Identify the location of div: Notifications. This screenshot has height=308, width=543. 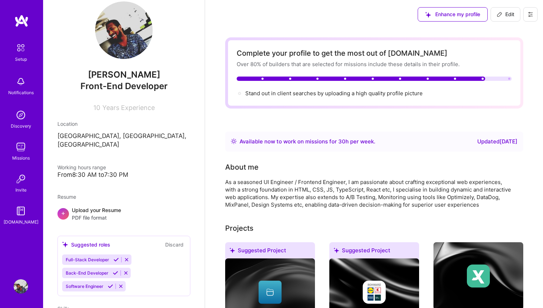
(21, 92).